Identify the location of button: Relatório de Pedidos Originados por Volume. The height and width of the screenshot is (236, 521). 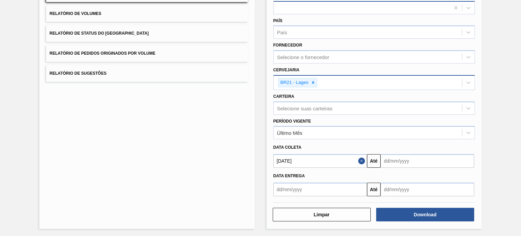
(147, 53).